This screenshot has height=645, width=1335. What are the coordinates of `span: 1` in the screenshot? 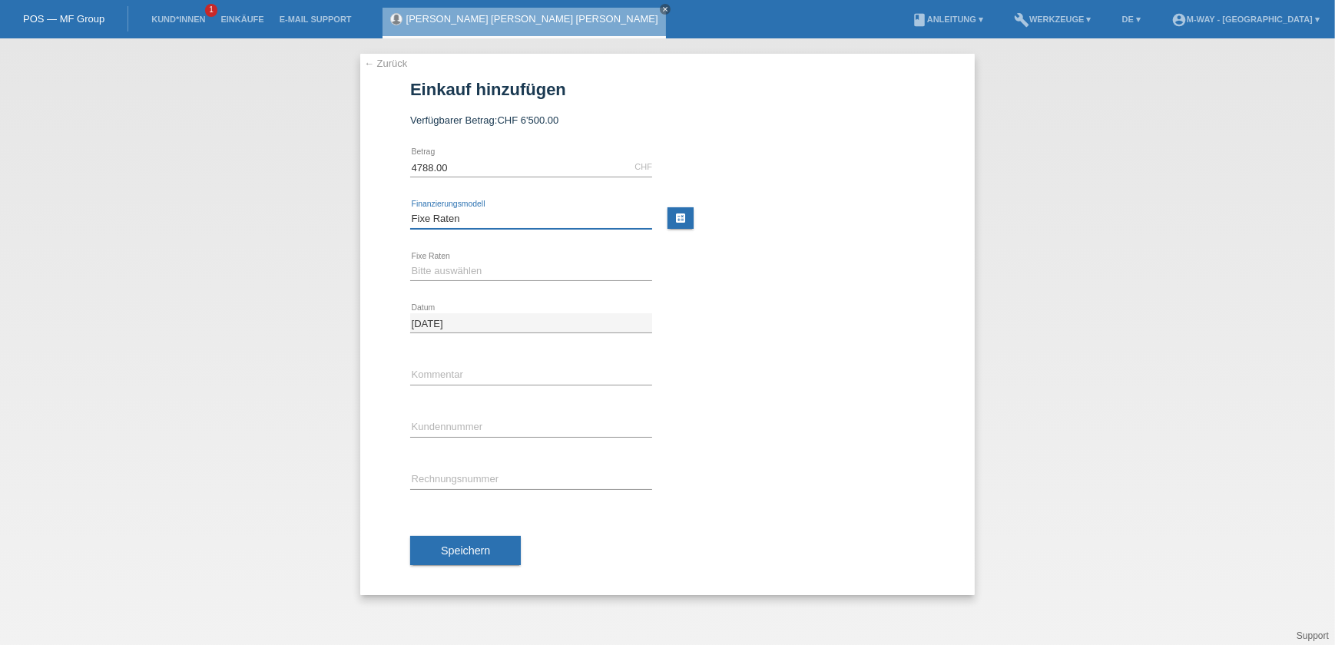 It's located at (211, 10).